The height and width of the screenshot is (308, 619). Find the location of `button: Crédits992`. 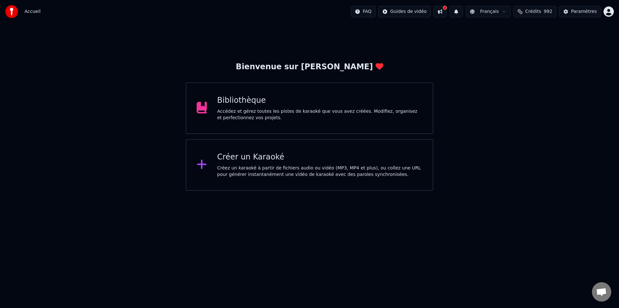

button: Crédits992 is located at coordinates (535, 12).